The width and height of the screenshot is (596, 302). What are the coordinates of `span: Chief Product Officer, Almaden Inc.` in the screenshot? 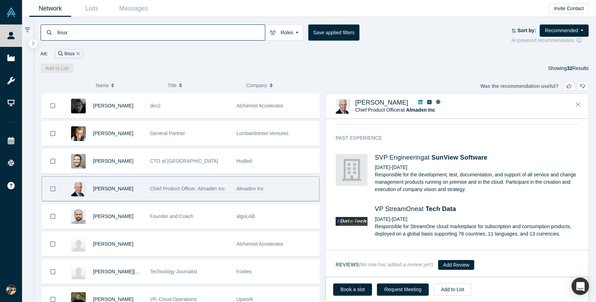 It's located at (188, 189).